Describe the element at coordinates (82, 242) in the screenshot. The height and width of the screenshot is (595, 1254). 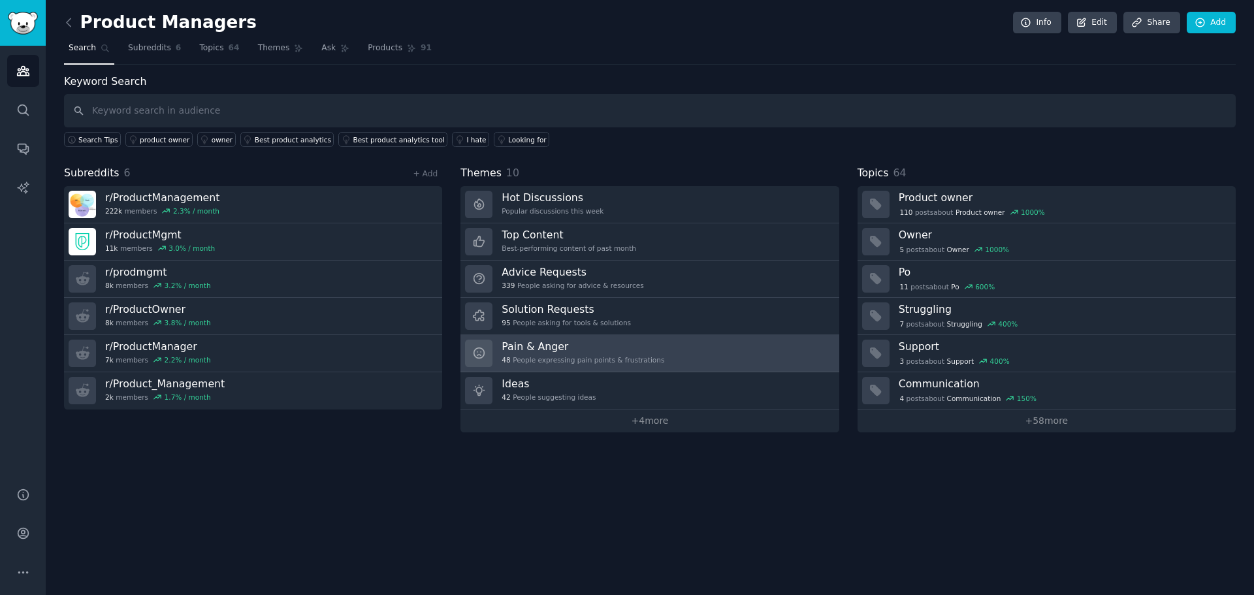
I see `img: ProductMgmt` at that location.